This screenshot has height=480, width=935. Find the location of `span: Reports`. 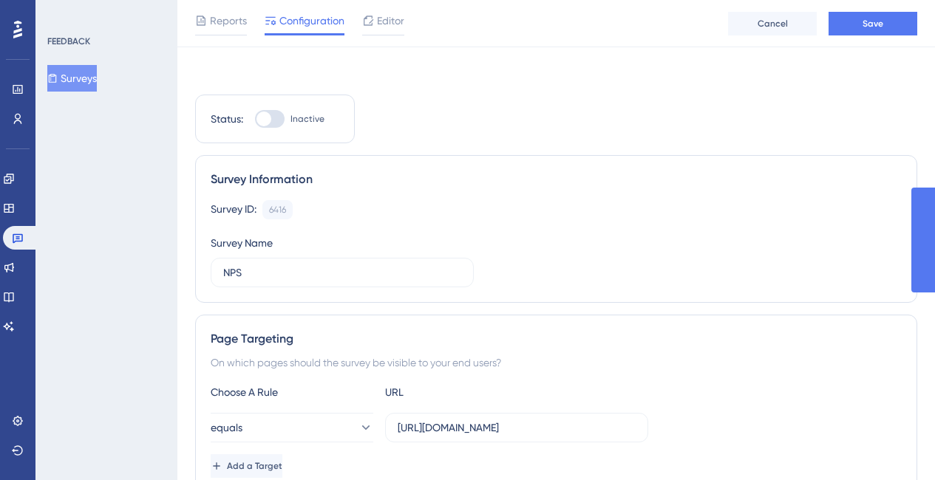

span: Reports is located at coordinates (228, 21).